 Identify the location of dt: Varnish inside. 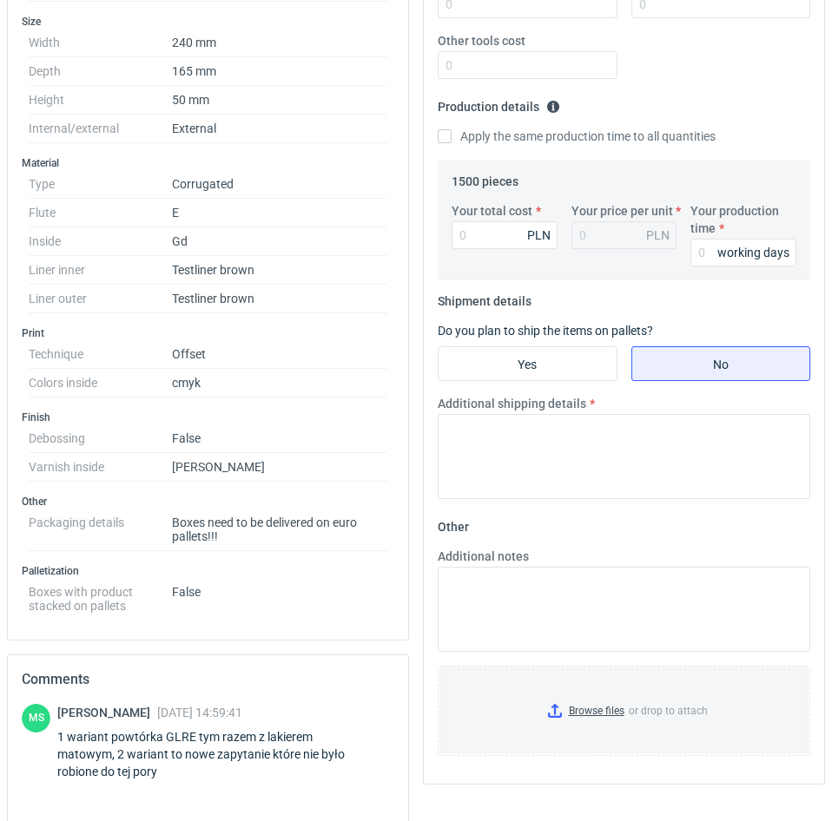
(100, 467).